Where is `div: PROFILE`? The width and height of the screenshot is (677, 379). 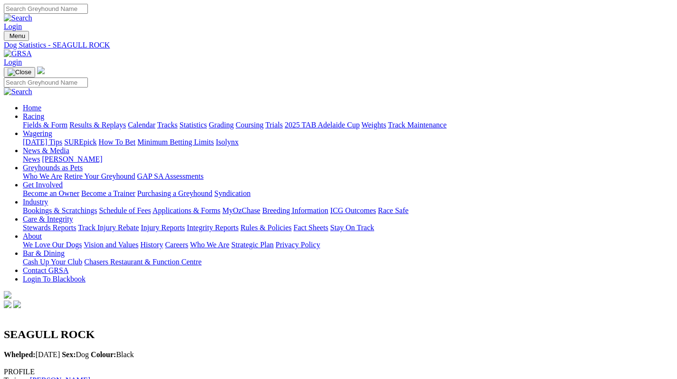 div: PROFILE is located at coordinates (338, 372).